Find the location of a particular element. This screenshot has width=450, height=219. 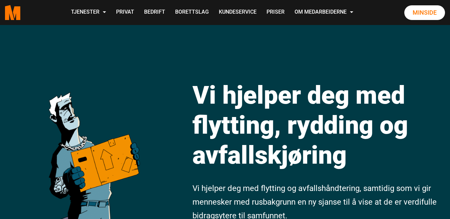

a: Om Medarbeiderne is located at coordinates (324, 12).